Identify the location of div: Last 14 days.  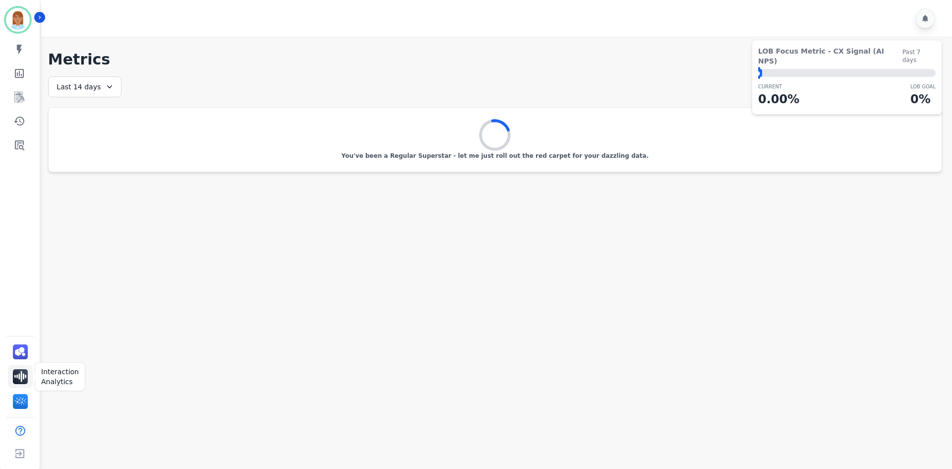
(85, 87).